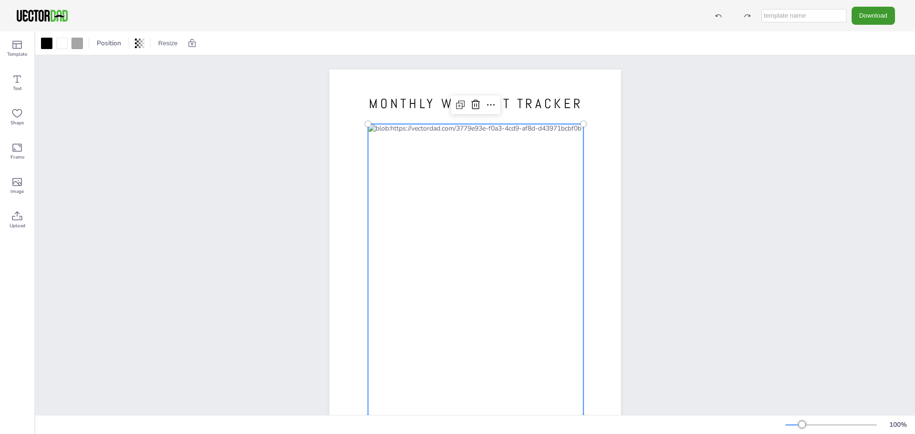 This screenshot has width=915, height=434. I want to click on span: Template, so click(17, 54).